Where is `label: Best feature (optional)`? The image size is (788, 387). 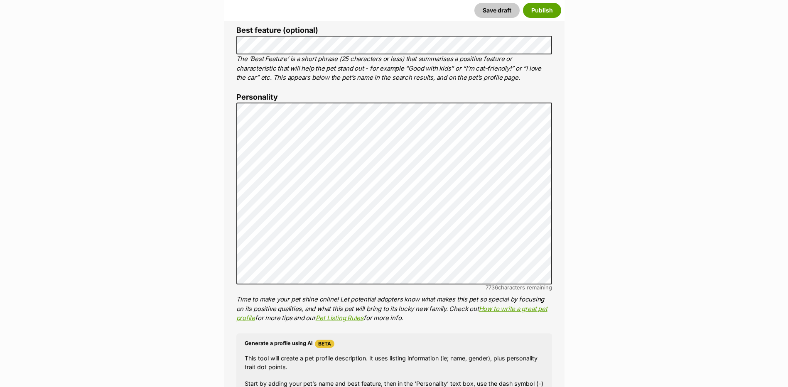
label: Best feature (optional) is located at coordinates (394, 30).